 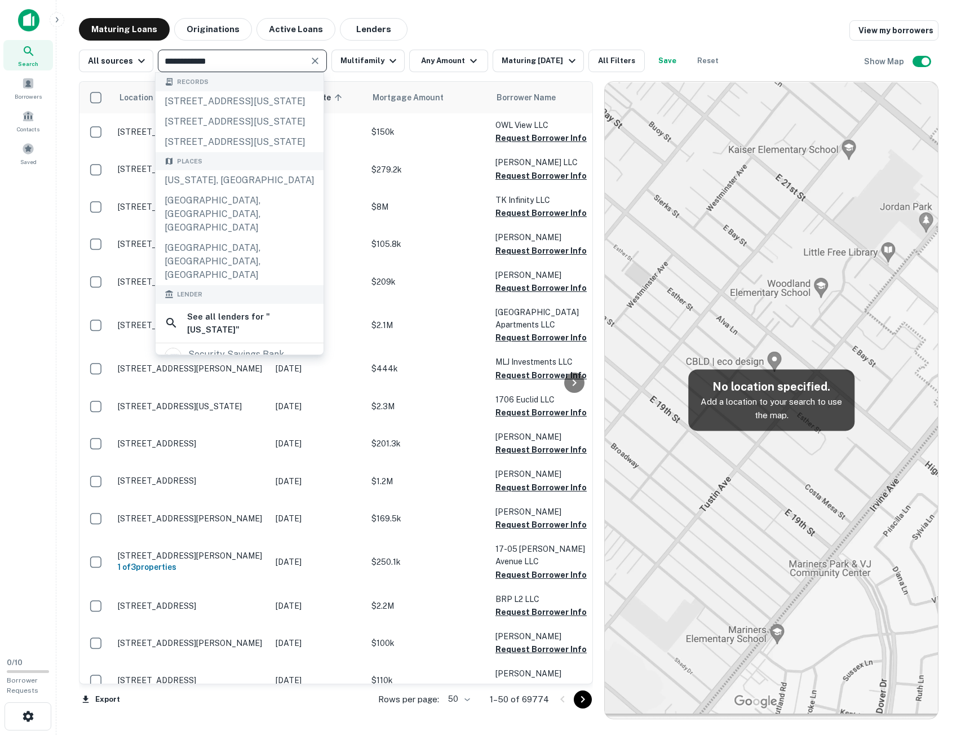 What do you see at coordinates (708, 61) in the screenshot?
I see `button: Reset` at bounding box center [708, 61].